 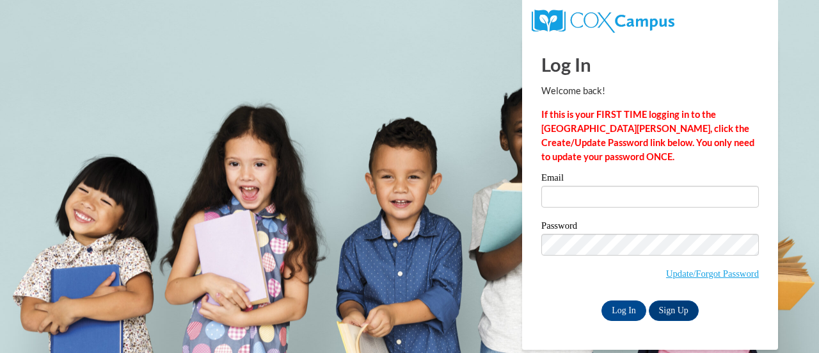 I want to click on a: COX Campus, so click(x=603, y=20).